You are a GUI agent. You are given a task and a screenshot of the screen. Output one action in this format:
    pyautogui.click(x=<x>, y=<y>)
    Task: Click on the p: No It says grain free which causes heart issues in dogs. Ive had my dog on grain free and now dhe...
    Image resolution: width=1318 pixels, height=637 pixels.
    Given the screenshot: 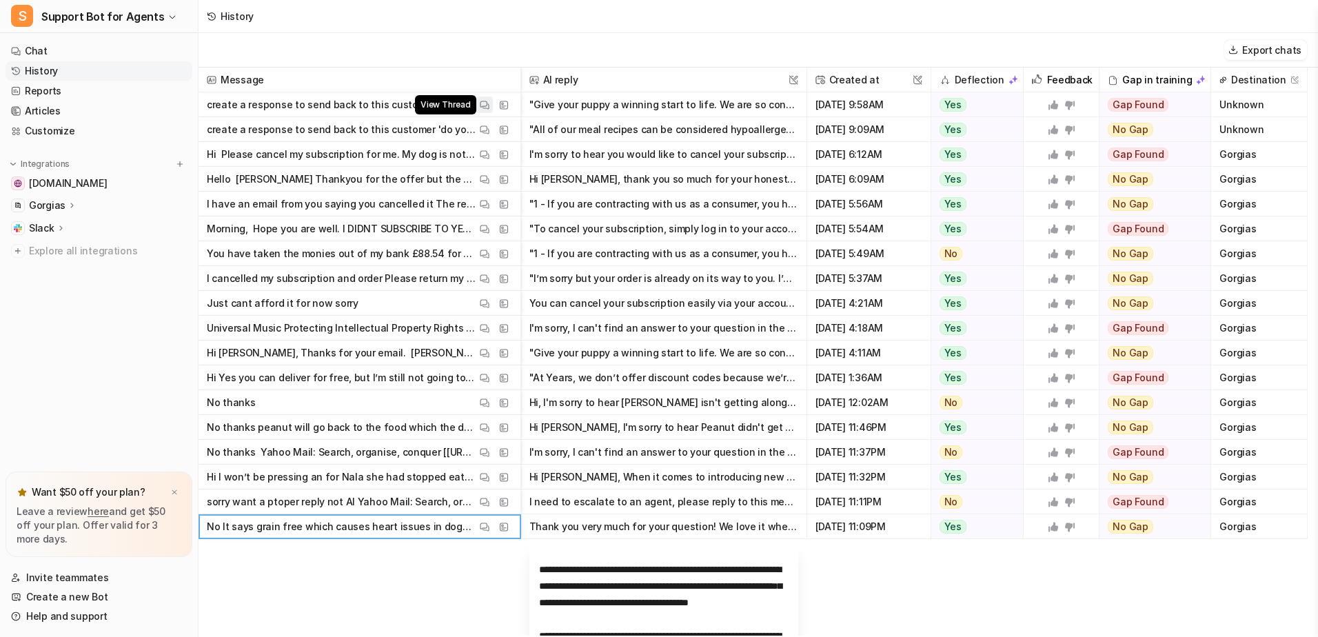 What is the action you would take?
    pyautogui.click(x=341, y=527)
    